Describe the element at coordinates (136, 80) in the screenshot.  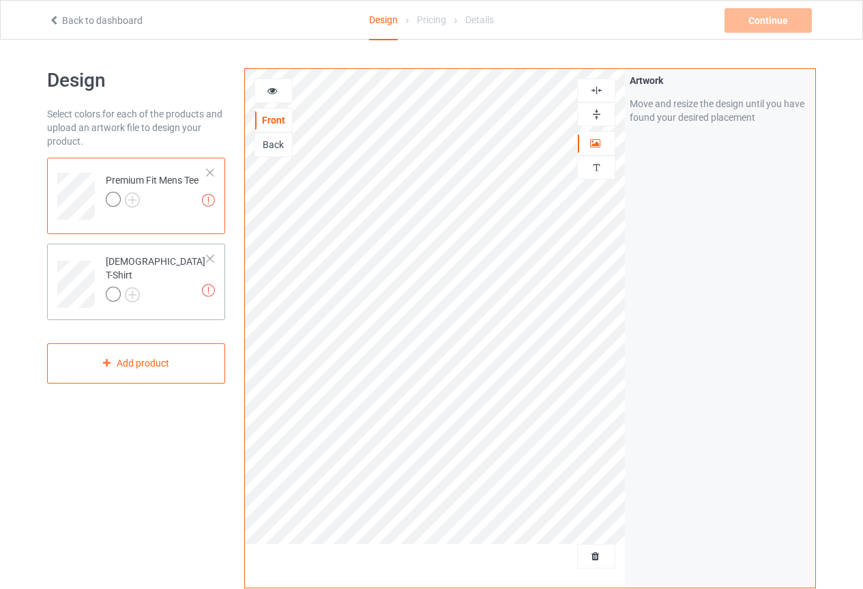
I see `h1: Design` at that location.